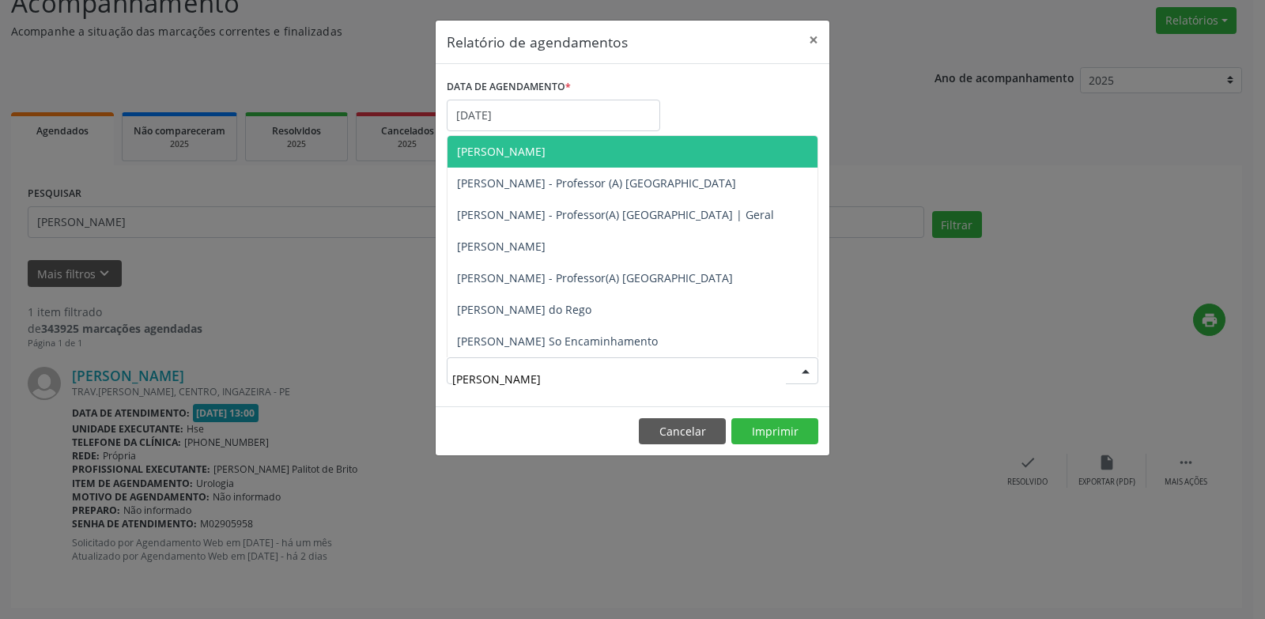  I want to click on h5: Relatório de agendamentos, so click(537, 42).